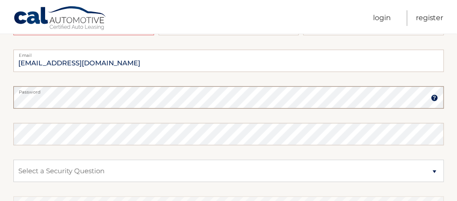  Describe the element at coordinates (435, 98) in the screenshot. I see `img: tooltip.svg` at that location.